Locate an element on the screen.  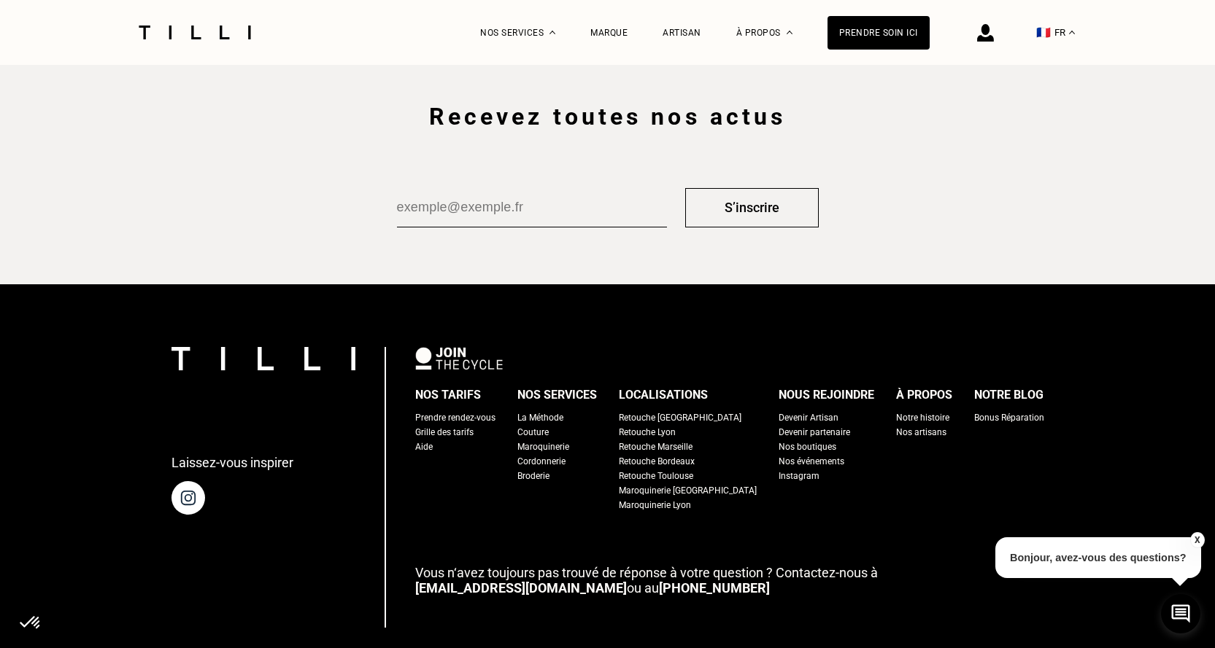
img: logo Tilli is located at coordinates (263, 358).